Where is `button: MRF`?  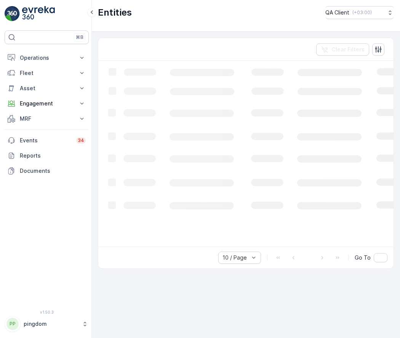 button: MRF is located at coordinates (46, 119).